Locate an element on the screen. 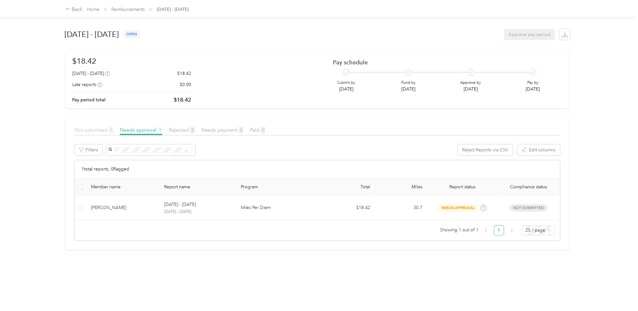  div: Member name is located at coordinates (123, 186).